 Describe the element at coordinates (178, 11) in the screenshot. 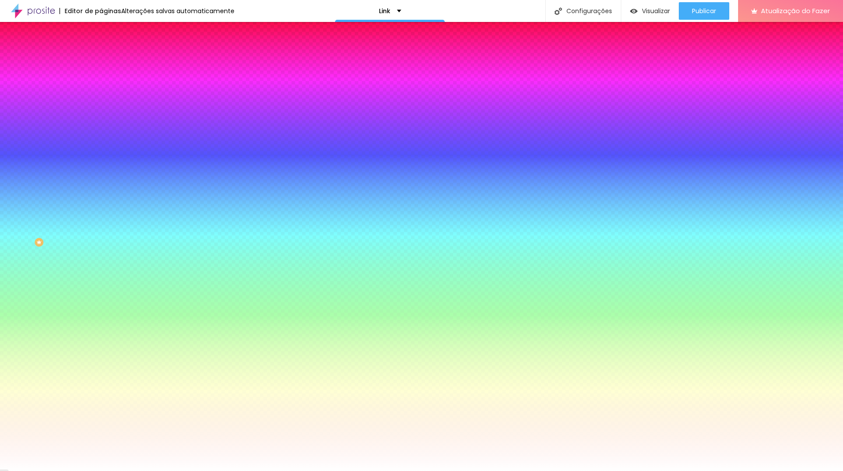

I see `font: Alterações salvas automaticamente` at that location.